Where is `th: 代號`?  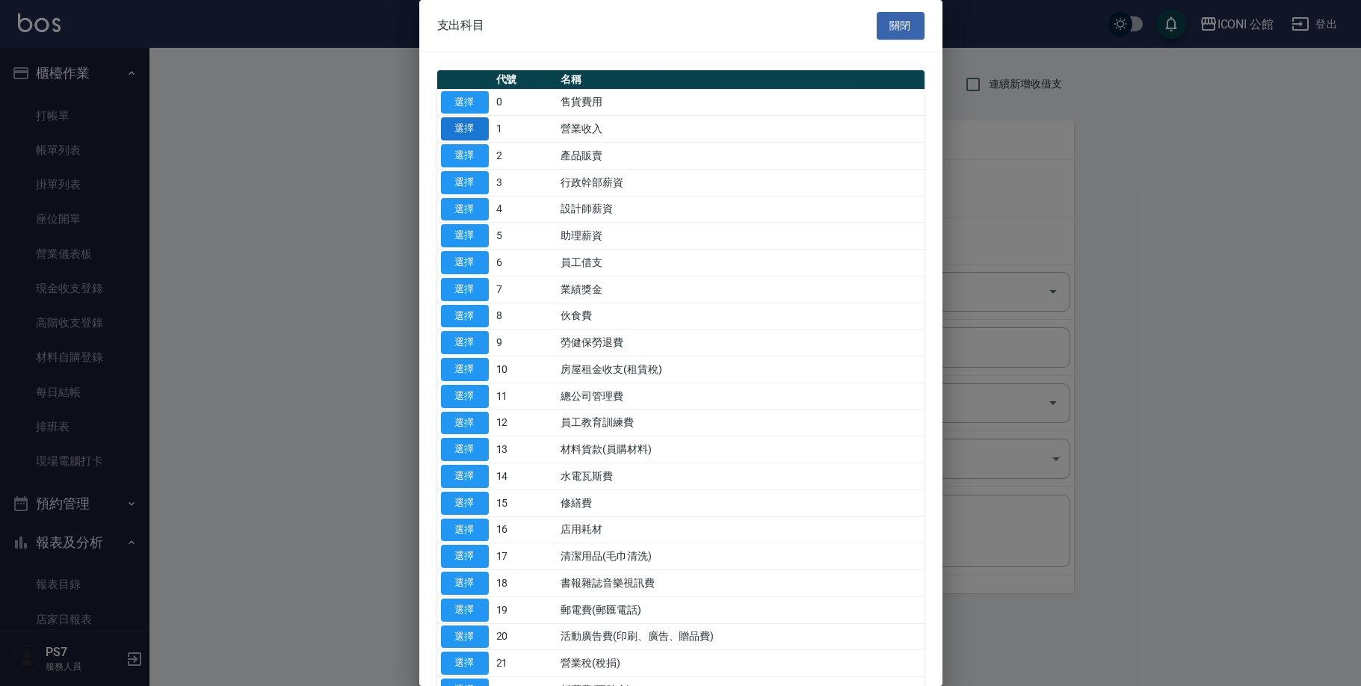 th: 代號 is located at coordinates (525, 80).